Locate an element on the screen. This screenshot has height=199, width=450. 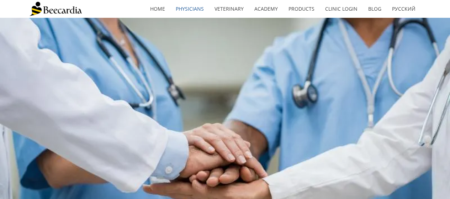
a: home is located at coordinates (157, 9).